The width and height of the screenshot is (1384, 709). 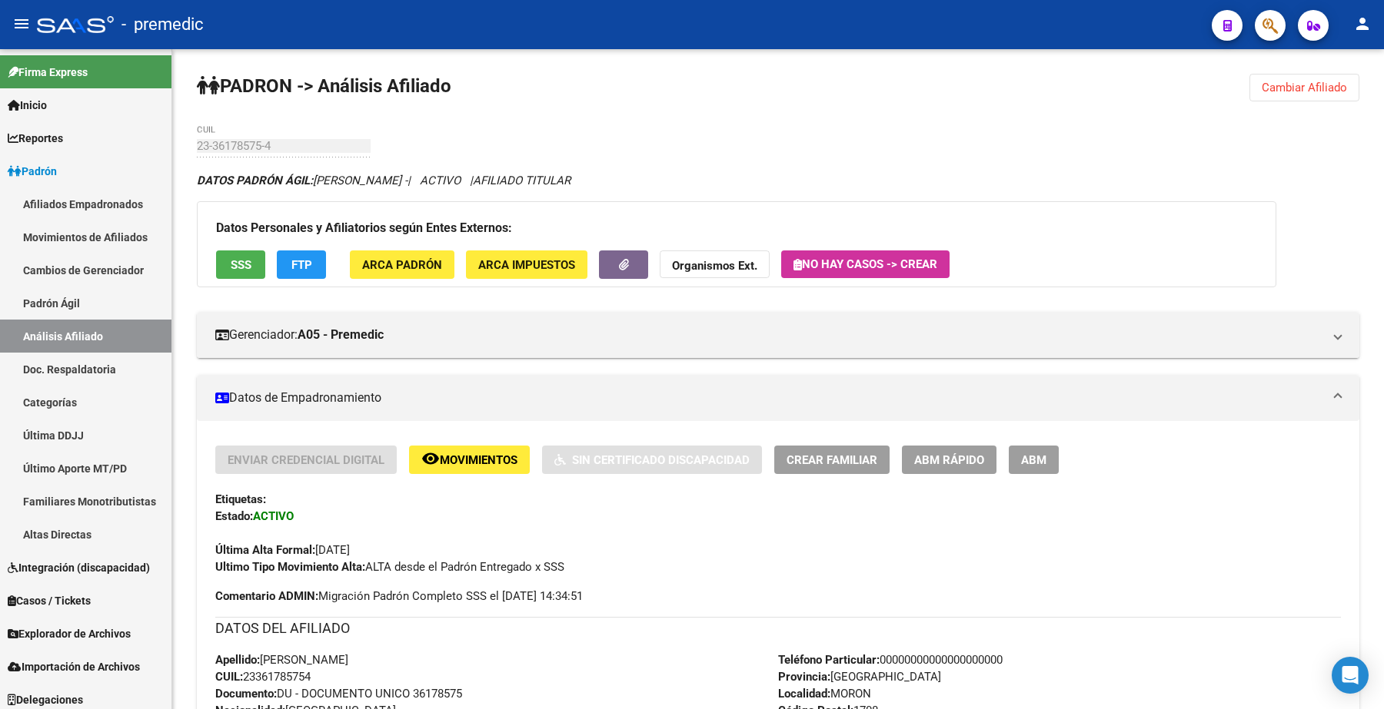 I want to click on span: Movimientos, so click(x=478, y=460).